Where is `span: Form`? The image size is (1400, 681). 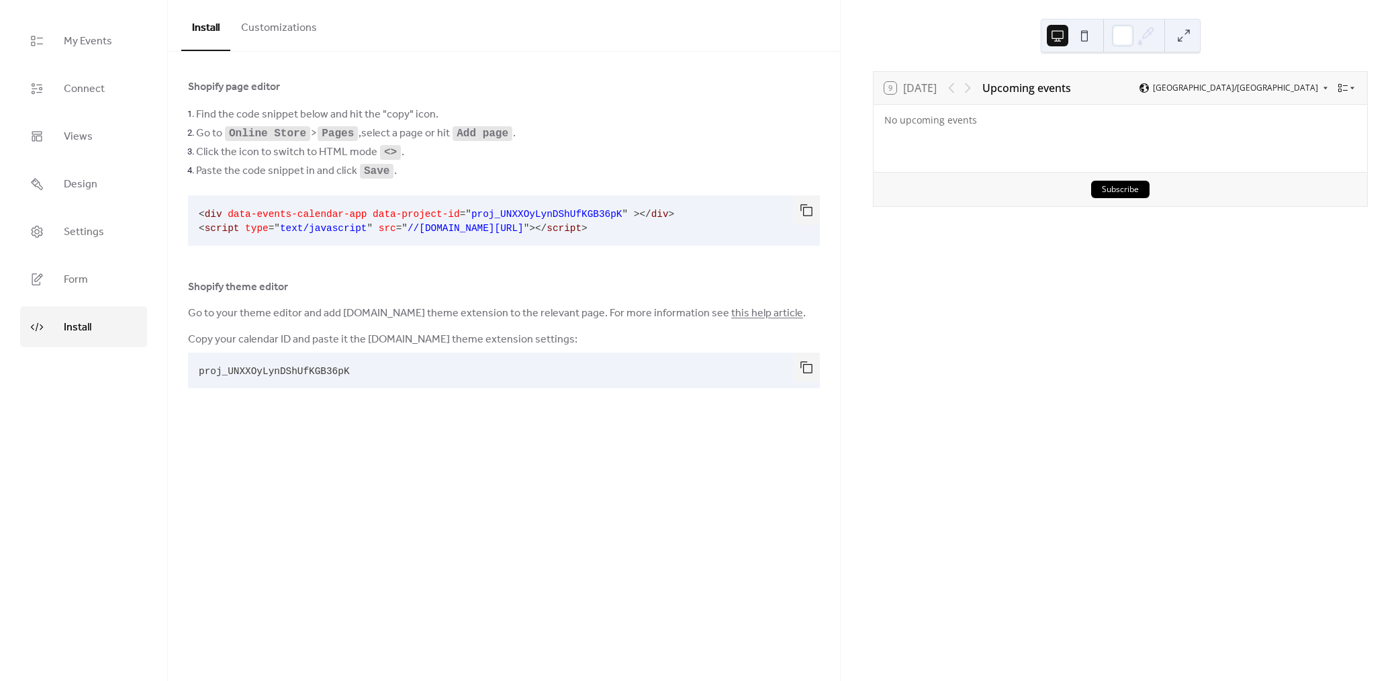
span: Form is located at coordinates (76, 279).